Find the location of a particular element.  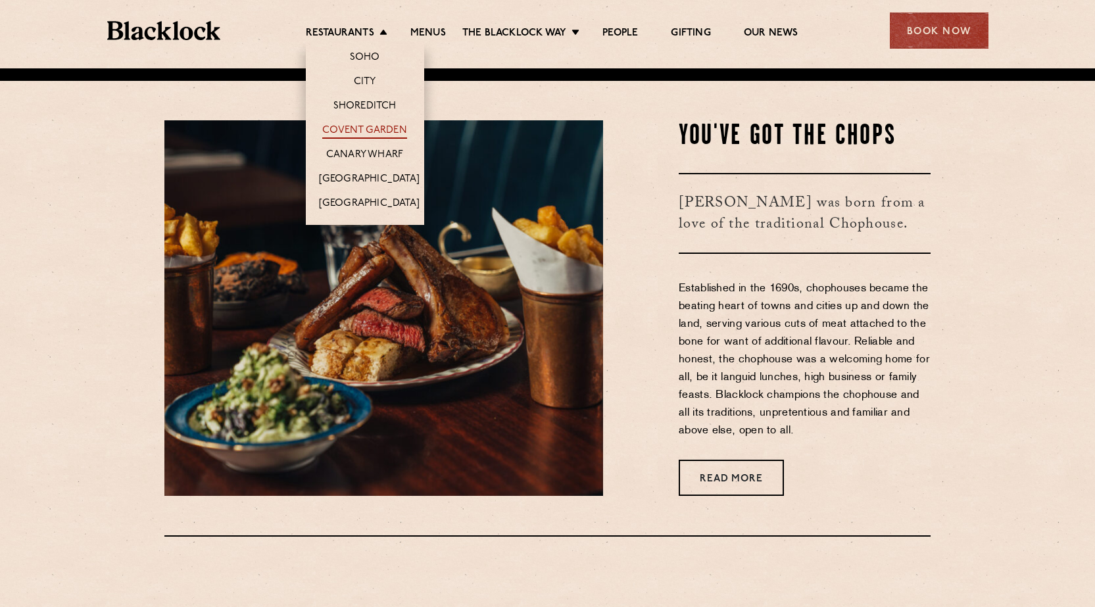

p: Established in the 1690s, chophouses became the beating heart of towns and cities up and down the... is located at coordinates (804, 360).